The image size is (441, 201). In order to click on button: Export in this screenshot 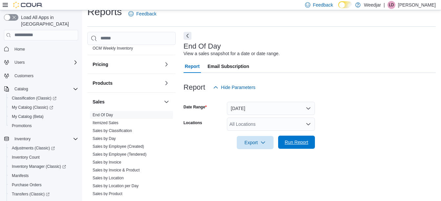, I will do `click(255, 143)`.